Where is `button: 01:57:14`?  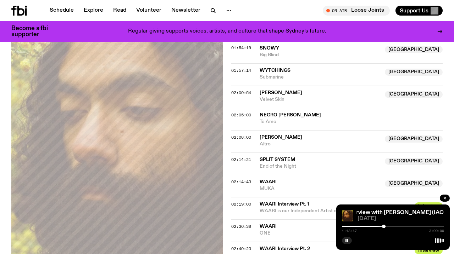
button: 01:57:14 is located at coordinates (241, 71).